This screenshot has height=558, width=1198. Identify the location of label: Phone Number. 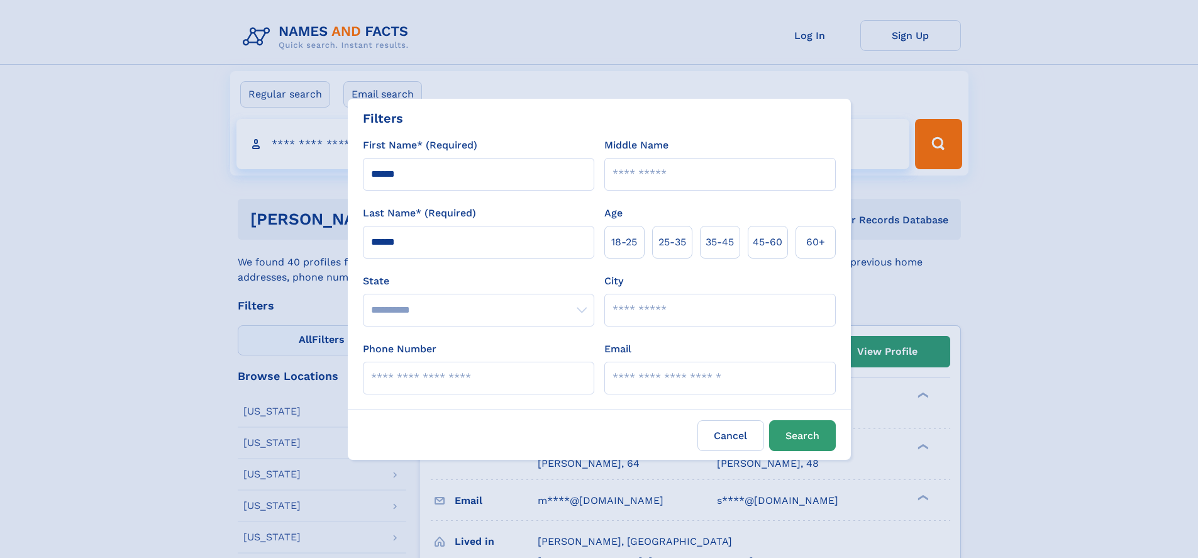
(399, 349).